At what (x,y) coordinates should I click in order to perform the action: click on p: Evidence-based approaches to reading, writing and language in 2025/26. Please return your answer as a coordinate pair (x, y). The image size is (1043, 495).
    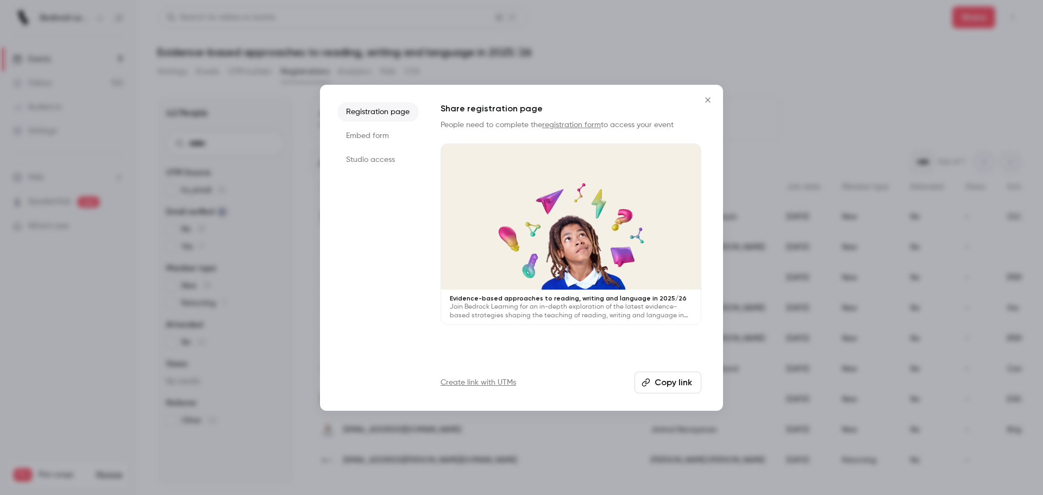
    Looking at the image, I should click on (571, 298).